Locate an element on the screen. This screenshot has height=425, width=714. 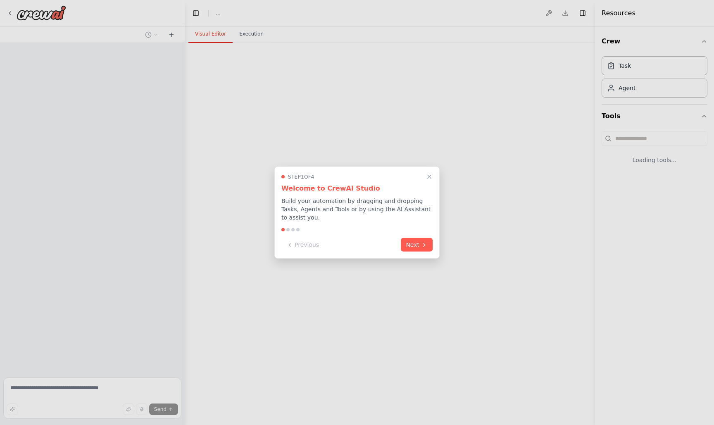
h3: Welcome to CrewAI Studio is located at coordinates (357, 188).